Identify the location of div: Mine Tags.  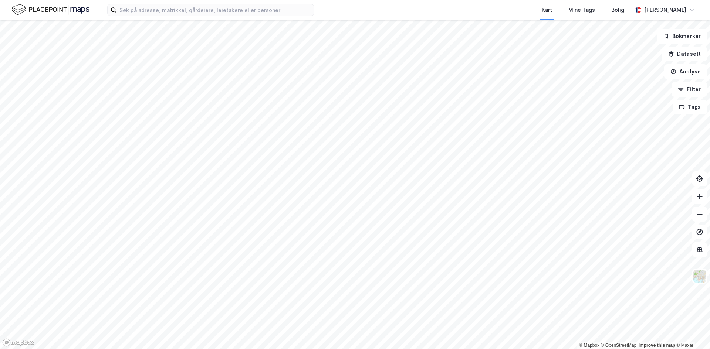
(582, 10).